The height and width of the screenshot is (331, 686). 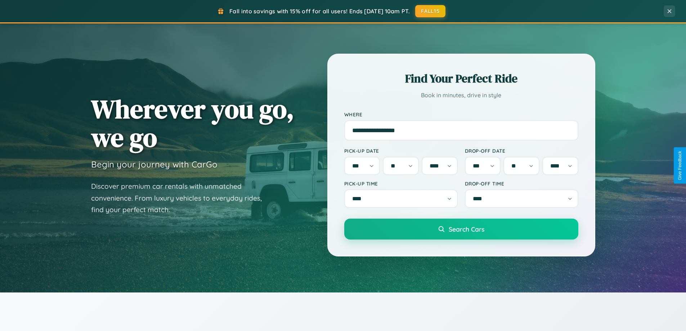 What do you see at coordinates (401, 150) in the screenshot?
I see `label: Pick-up Date` at bounding box center [401, 150].